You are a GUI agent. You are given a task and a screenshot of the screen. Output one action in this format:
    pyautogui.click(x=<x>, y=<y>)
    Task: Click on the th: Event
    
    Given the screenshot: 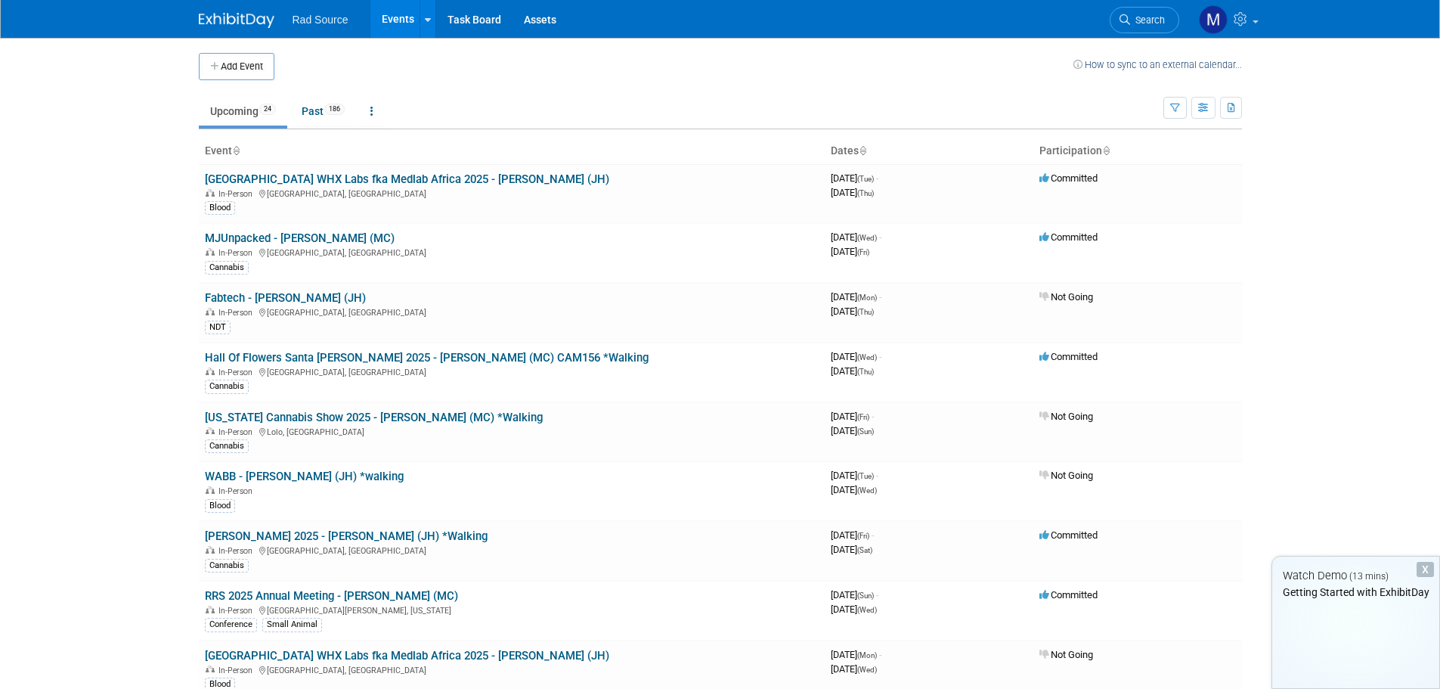 What is the action you would take?
    pyautogui.click(x=512, y=151)
    